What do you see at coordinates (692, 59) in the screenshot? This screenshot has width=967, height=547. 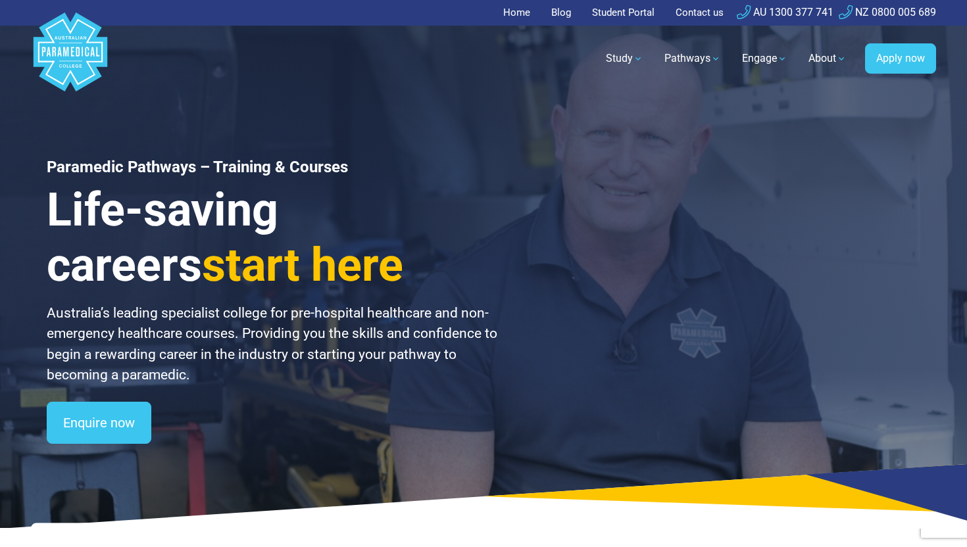 I see `a: Pathways` at bounding box center [692, 59].